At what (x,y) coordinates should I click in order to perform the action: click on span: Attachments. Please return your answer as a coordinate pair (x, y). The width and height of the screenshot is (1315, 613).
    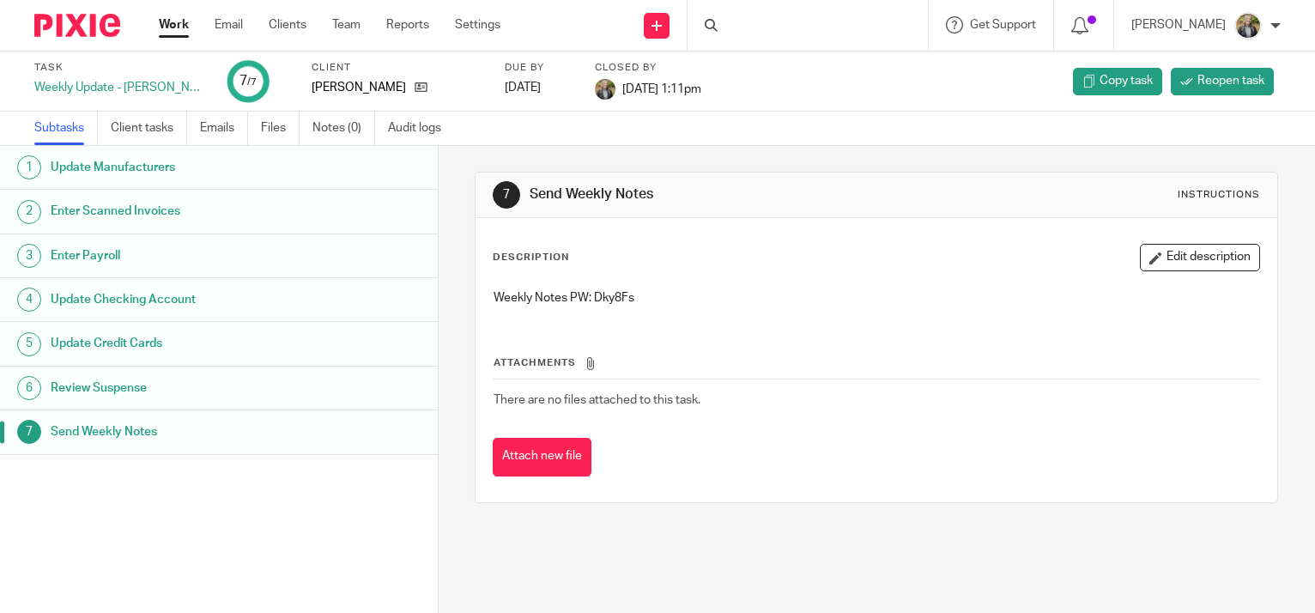
    Looking at the image, I should click on (535, 362).